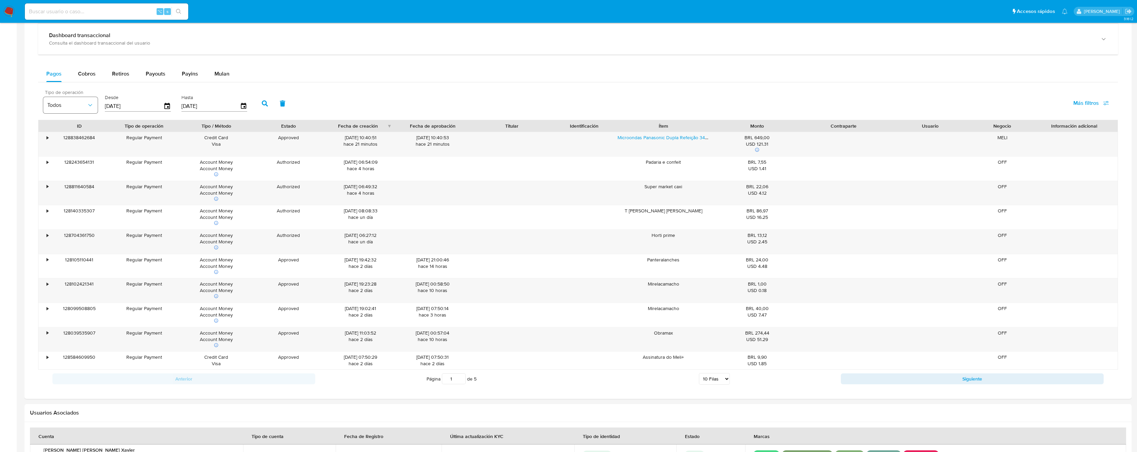 The height and width of the screenshot is (452, 1137). I want to click on p: federico.luaces@mercadolibre.com, so click(1103, 11).